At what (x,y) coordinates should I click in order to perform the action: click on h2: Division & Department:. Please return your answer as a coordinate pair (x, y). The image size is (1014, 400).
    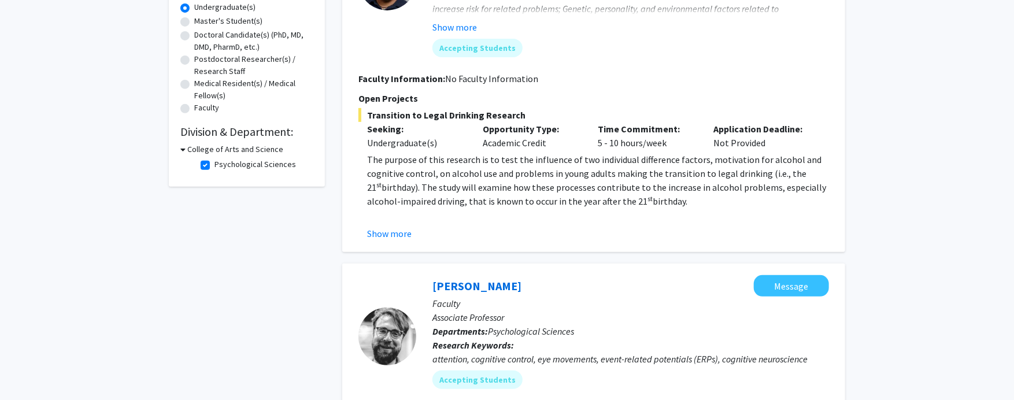
    Looking at the image, I should click on (247, 132).